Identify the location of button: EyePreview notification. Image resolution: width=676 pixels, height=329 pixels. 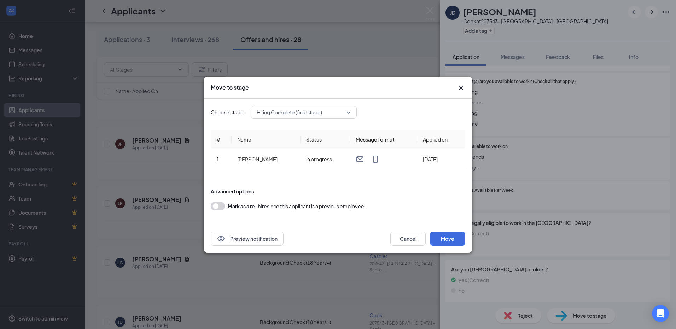
(247, 239).